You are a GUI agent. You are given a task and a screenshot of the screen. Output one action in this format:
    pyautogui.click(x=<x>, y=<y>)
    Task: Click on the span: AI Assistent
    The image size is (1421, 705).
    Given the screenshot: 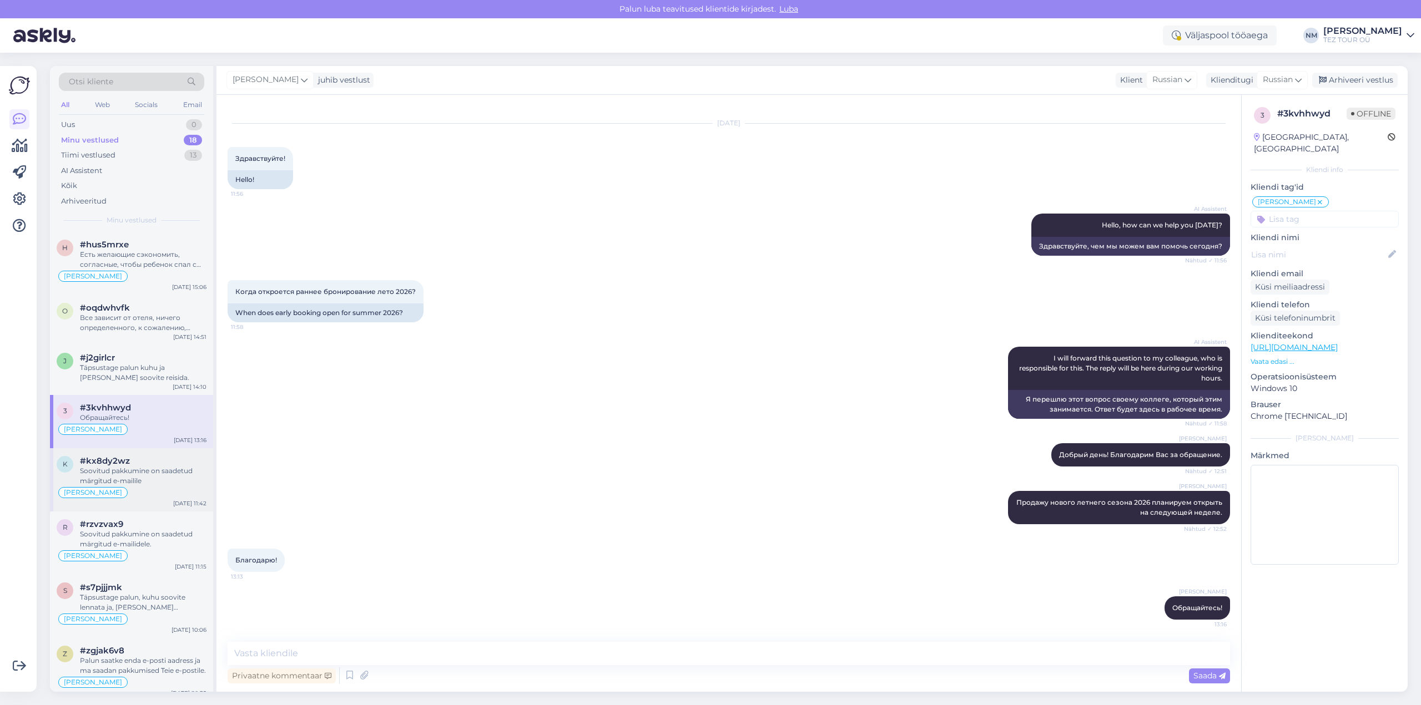 What is the action you would take?
    pyautogui.click(x=1205, y=209)
    